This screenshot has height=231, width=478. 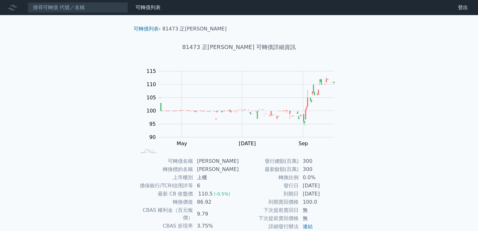 I want to click on td: 上櫃, so click(x=216, y=177).